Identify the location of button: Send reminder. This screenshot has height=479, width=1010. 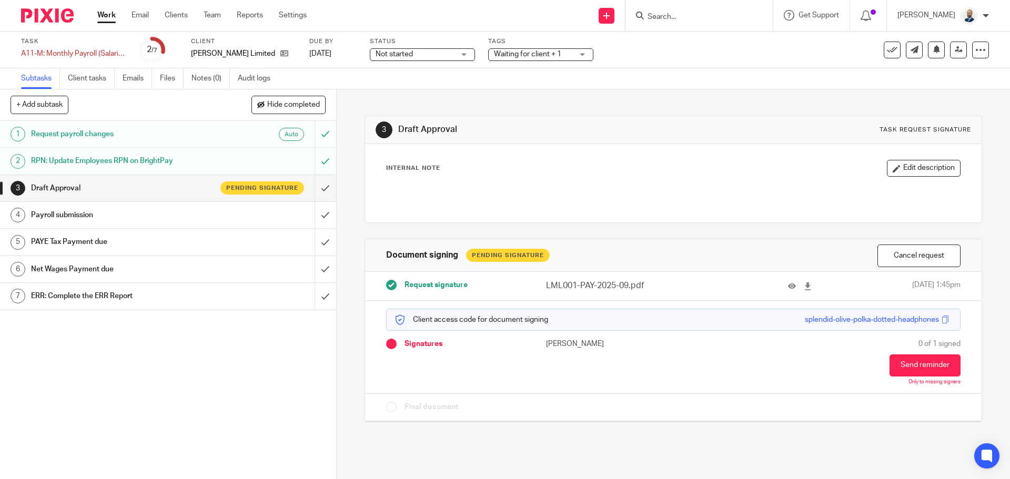
(925, 366).